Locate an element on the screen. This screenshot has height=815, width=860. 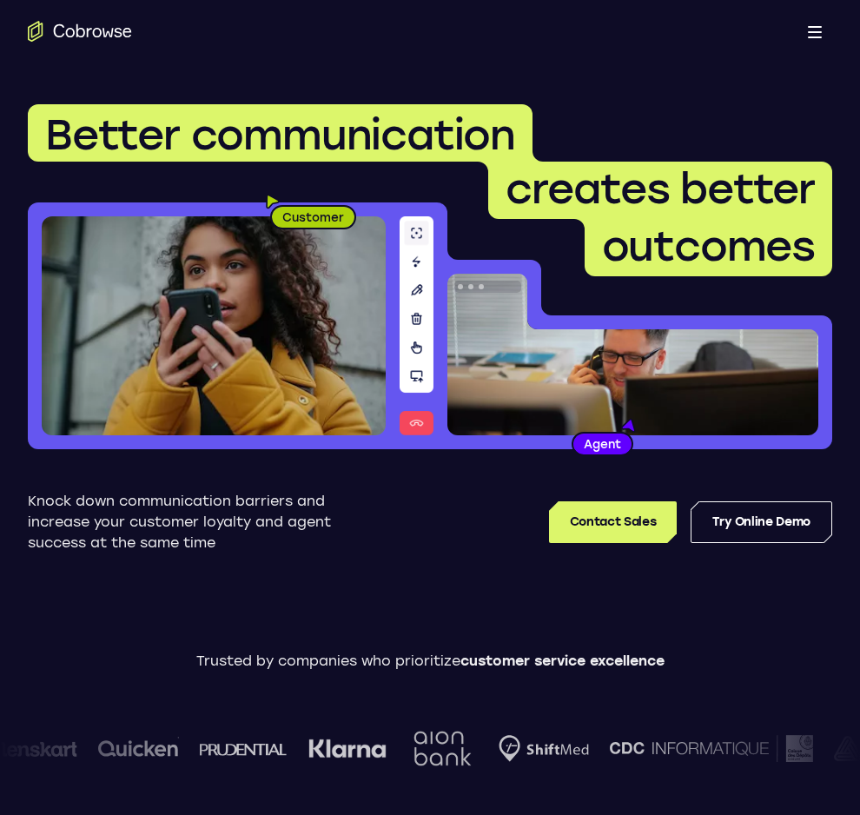
img: CDC Informatique is located at coordinates (711, 748).